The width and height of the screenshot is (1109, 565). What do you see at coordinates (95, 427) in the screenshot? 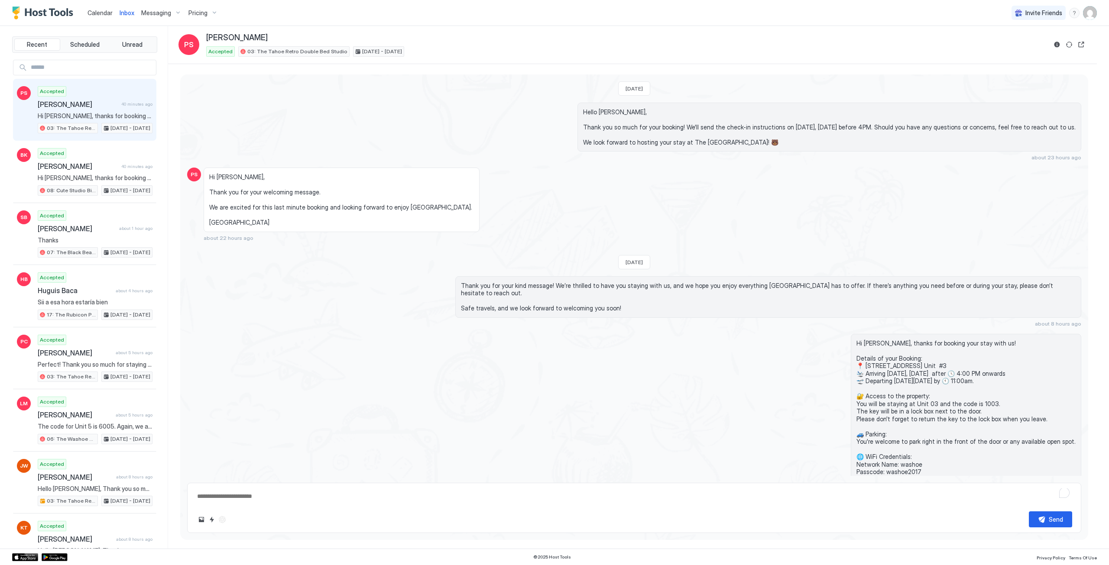
I see `span: The code for Unit 5 is 6005. Again, we are very sorry for the inconvenience.` at bounding box center [95, 427].